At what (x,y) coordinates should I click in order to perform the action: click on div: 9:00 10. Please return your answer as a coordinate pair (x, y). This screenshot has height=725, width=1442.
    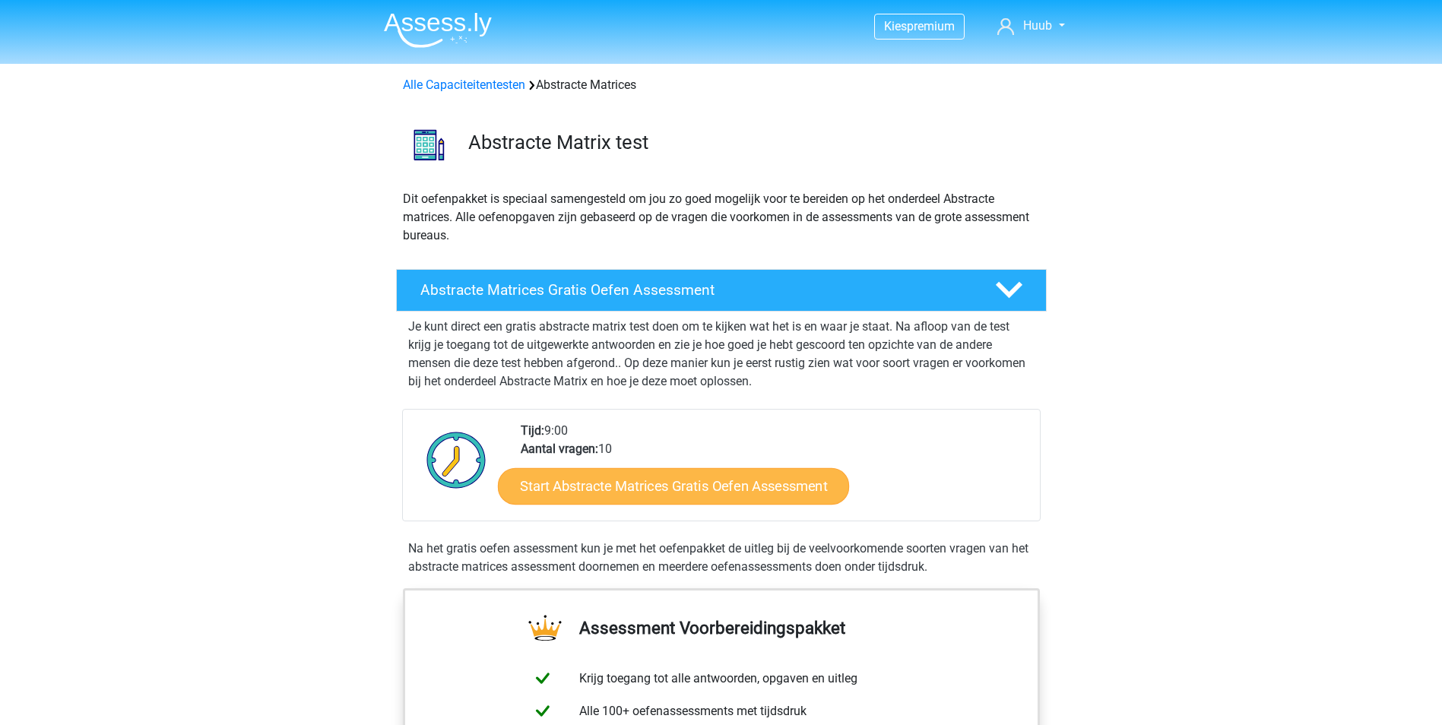
    Looking at the image, I should click on (774, 471).